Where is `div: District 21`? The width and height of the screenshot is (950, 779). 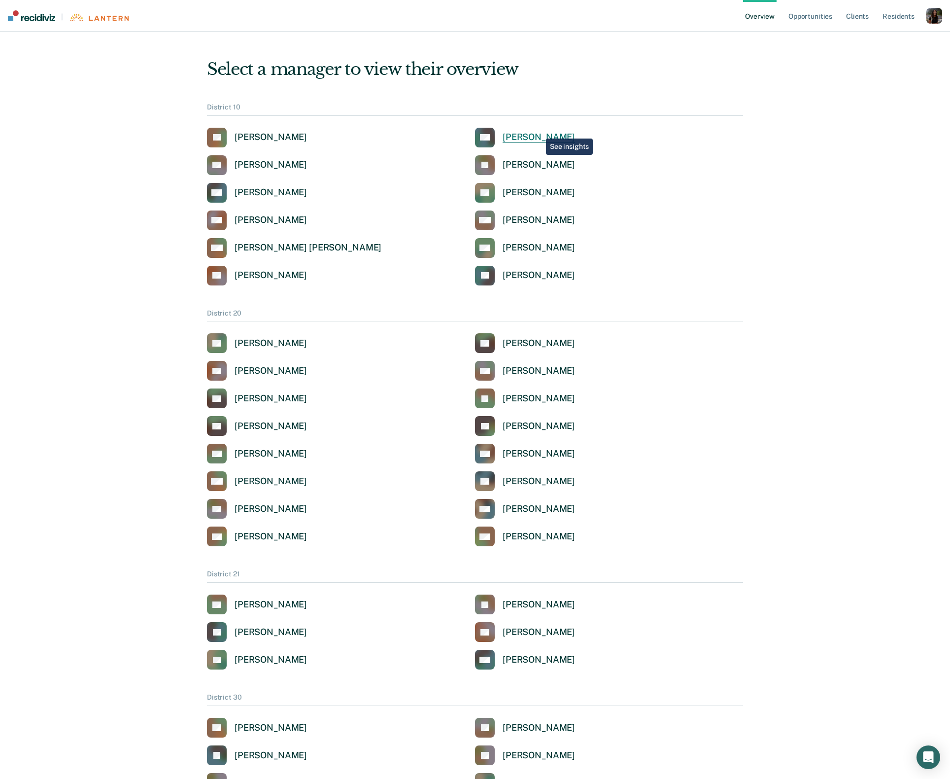 div: District 21 is located at coordinates (475, 576).